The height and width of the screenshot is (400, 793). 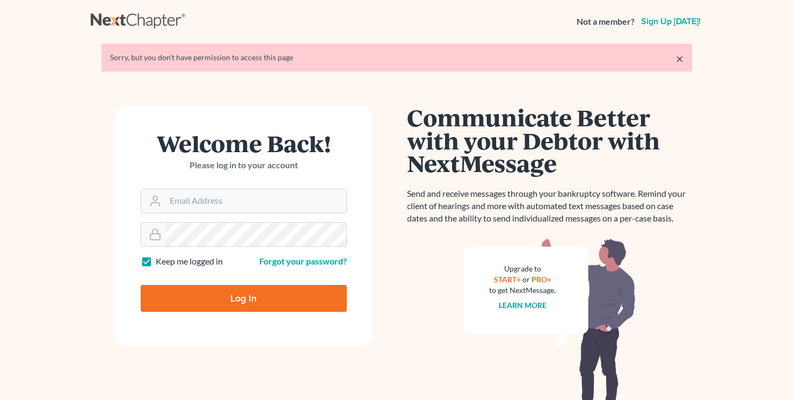 What do you see at coordinates (256, 201) in the screenshot?
I see `input: Email Address` at bounding box center [256, 201].